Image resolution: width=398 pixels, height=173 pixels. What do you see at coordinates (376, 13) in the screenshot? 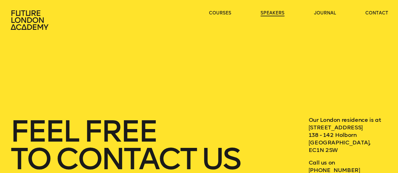
I see `a: contact` at bounding box center [376, 13].